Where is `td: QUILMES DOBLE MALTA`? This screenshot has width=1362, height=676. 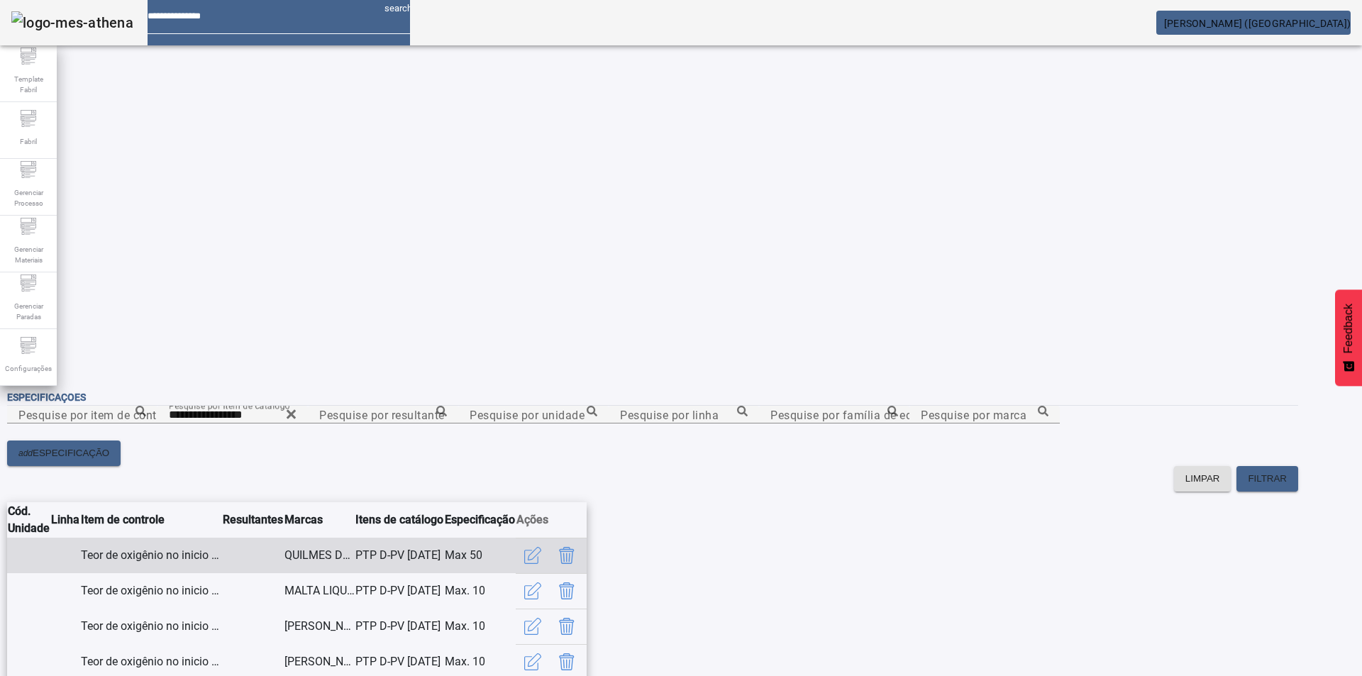
td: QUILMES DOBLE MALTA is located at coordinates (319, 555).